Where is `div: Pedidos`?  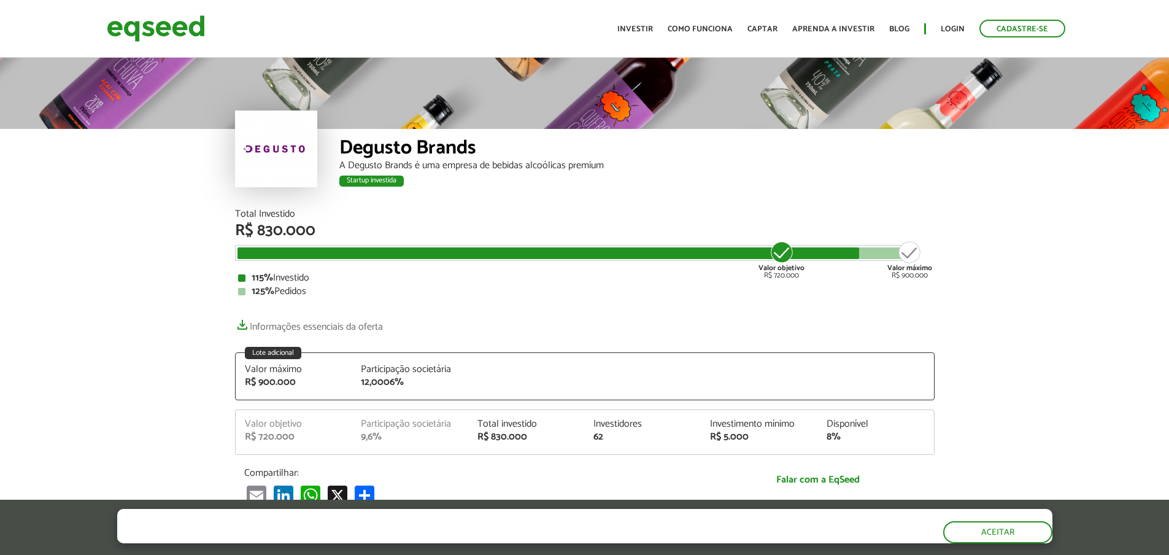
div: Pedidos is located at coordinates (585, 291).